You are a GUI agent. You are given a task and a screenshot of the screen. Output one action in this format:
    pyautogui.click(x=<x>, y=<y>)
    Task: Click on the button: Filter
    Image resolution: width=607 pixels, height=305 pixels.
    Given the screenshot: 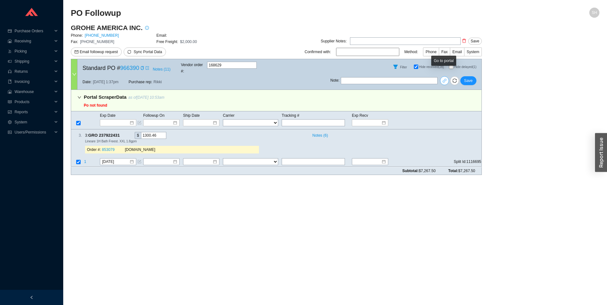 What is the action you would take?
    pyautogui.click(x=395, y=67)
    